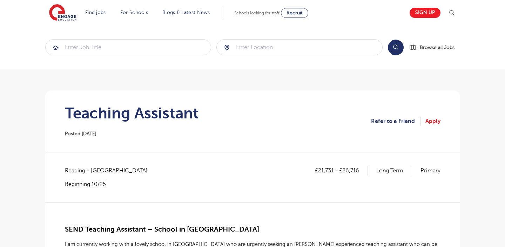  I want to click on p: Primary, so click(430, 171).